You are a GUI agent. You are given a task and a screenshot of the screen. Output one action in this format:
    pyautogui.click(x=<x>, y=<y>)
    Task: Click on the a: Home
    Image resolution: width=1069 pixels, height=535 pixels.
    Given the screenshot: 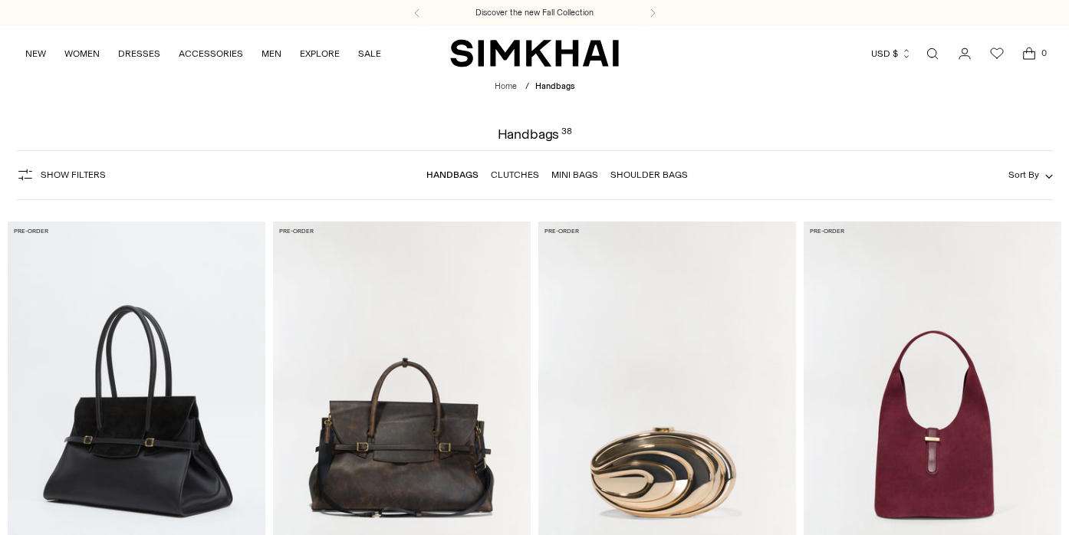 What is the action you would take?
    pyautogui.click(x=505, y=86)
    